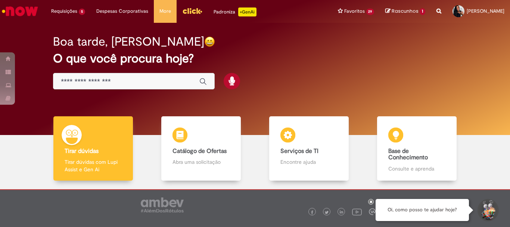 This screenshot has height=227, width=510. What do you see at coordinates (162, 205) in the screenshot?
I see `img: logo_footer_ambev_rotulo_gray.png` at bounding box center [162, 205].